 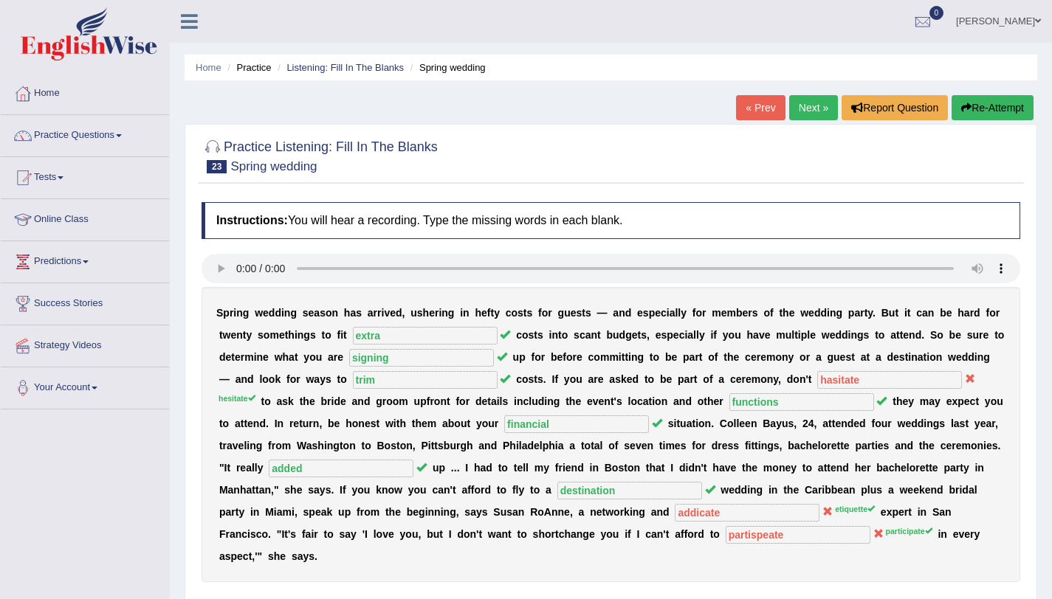 What do you see at coordinates (425, 336) in the screenshot?
I see `input: blank` at bounding box center [425, 336].